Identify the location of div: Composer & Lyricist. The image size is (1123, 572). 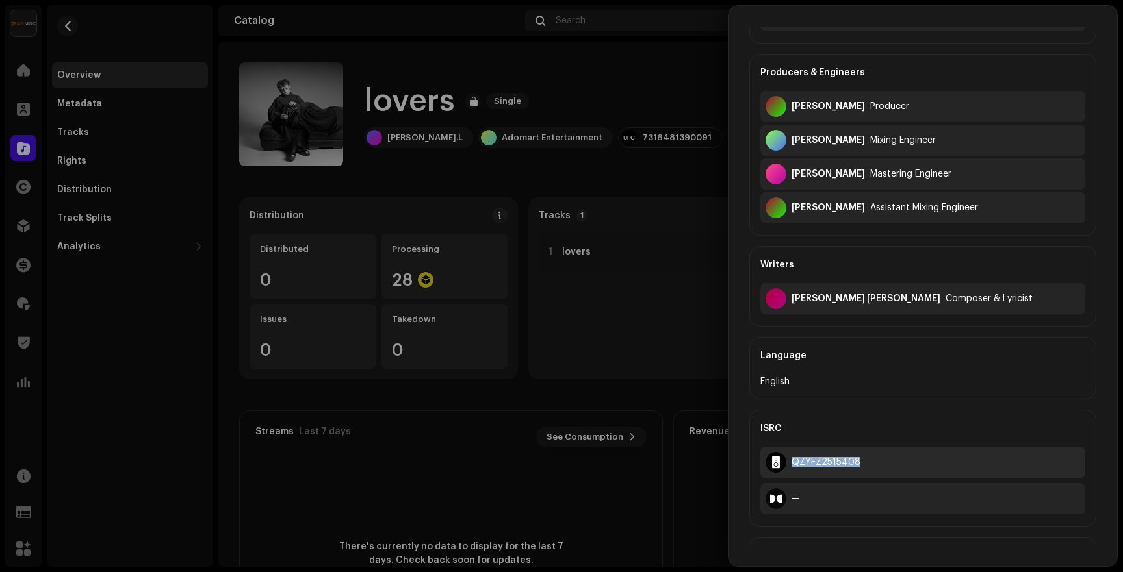
(989, 299).